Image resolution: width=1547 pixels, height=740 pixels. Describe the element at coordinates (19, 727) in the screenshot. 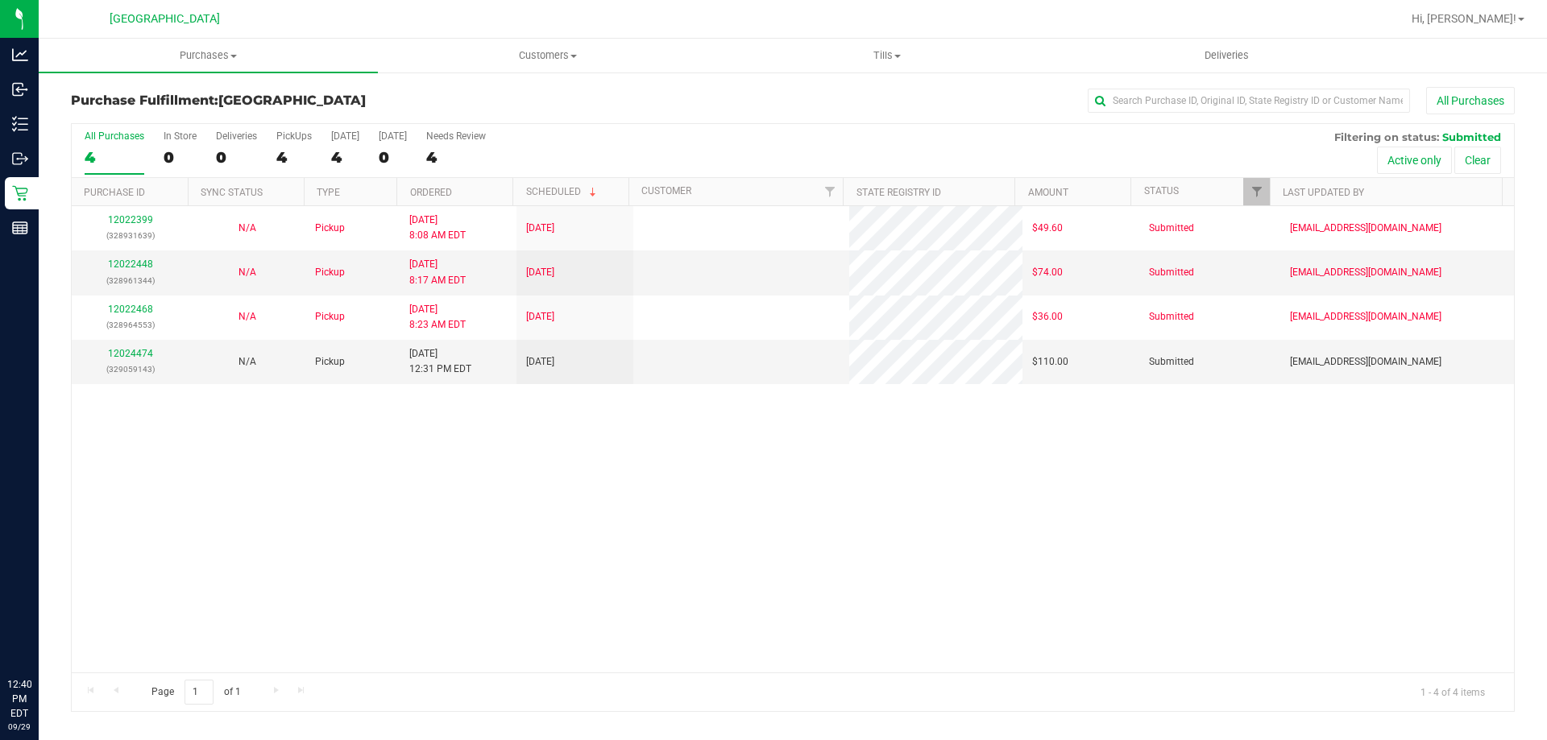

I see `p: 09/29` at that location.